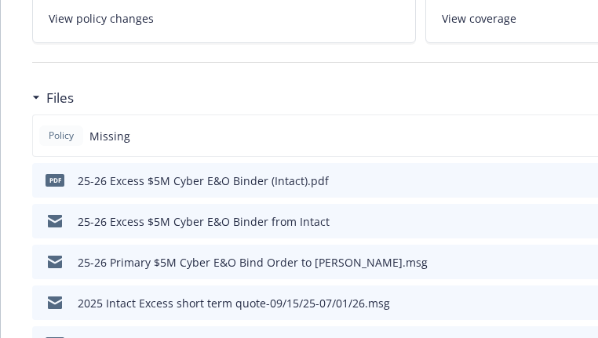 This screenshot has height=338, width=598. I want to click on span: pdf, so click(55, 180).